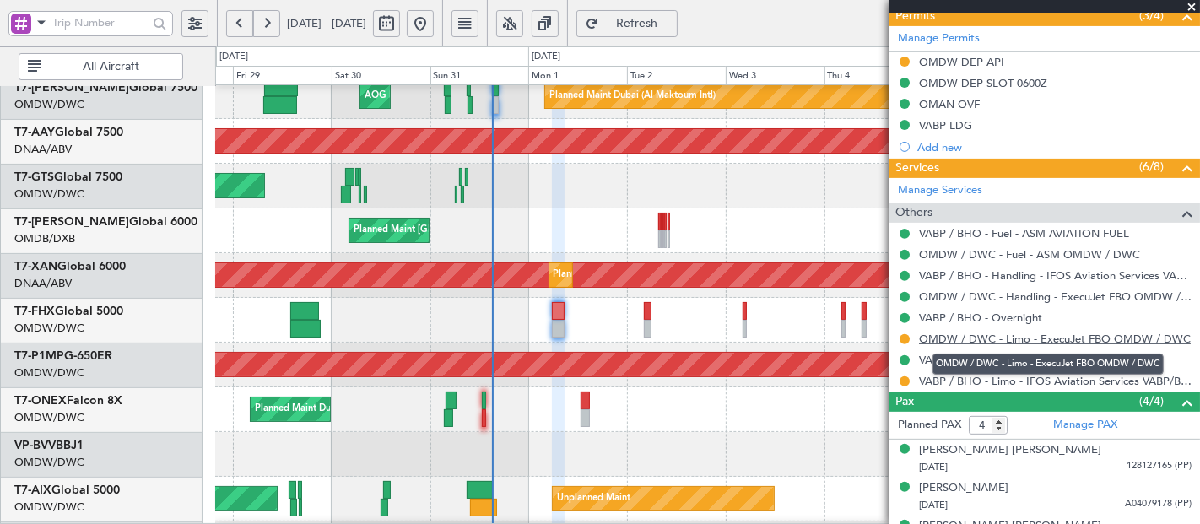  I want to click on span: (4/4), so click(1151, 401).